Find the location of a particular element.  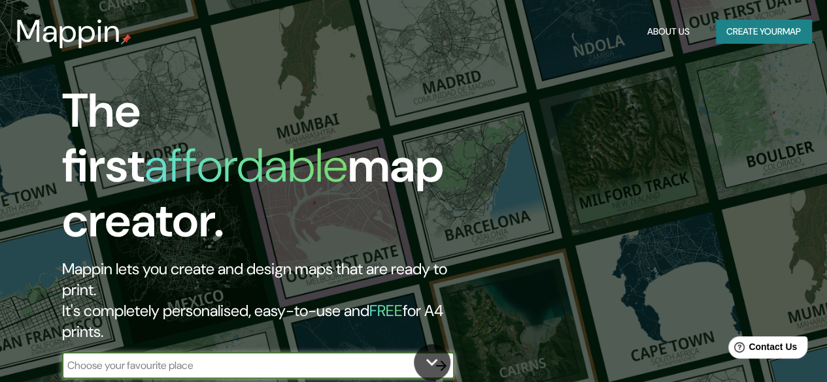

img: mappin-pin is located at coordinates (126, 39).